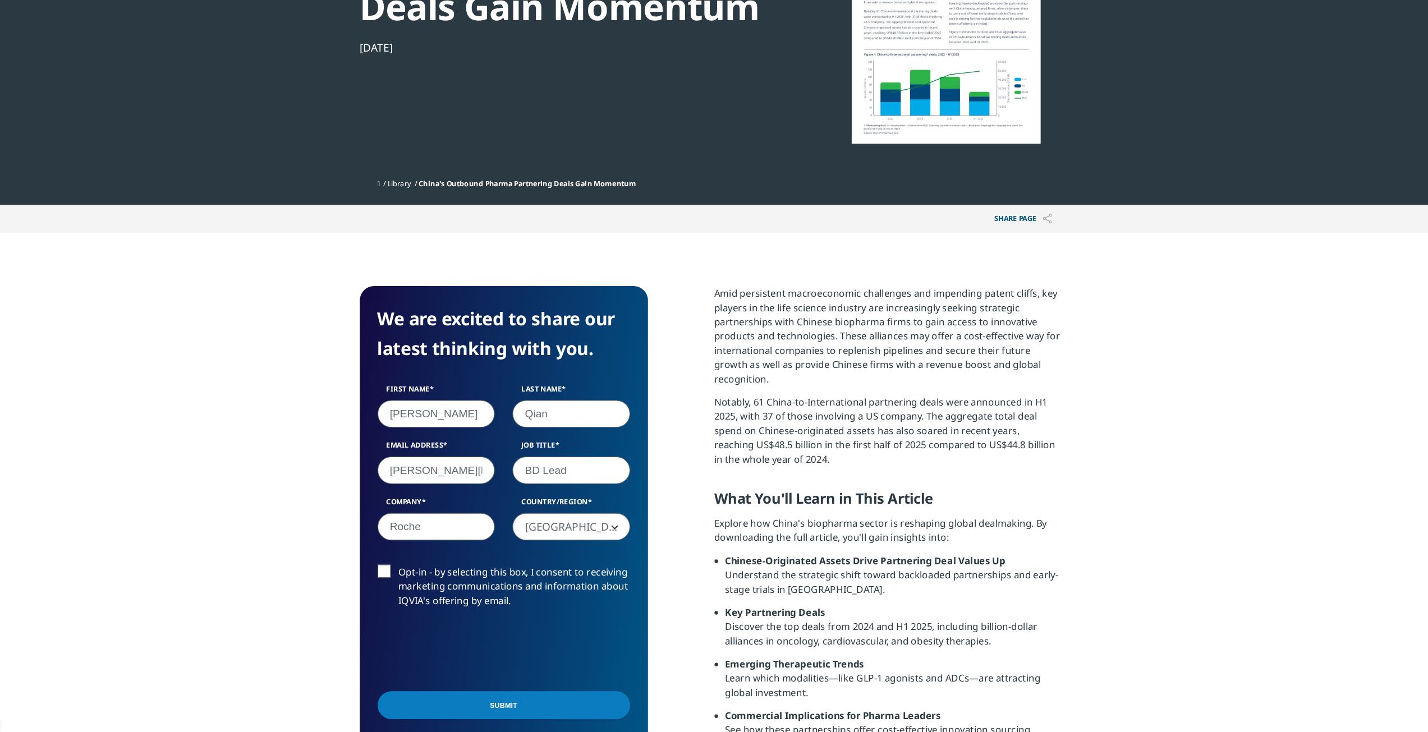 This screenshot has width=1428, height=732. What do you see at coordinates (541, 203) in the screenshot?
I see `span: China's Outbound Pharma Partnering Deals Gain Momentum` at bounding box center [541, 203].